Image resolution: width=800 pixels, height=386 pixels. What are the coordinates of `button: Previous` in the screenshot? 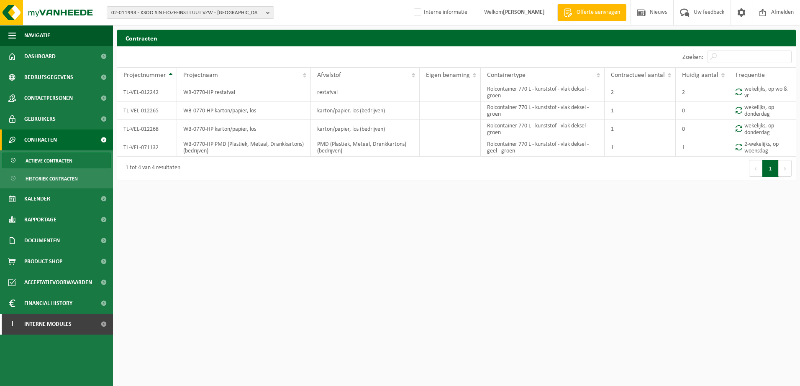 It's located at (755, 169).